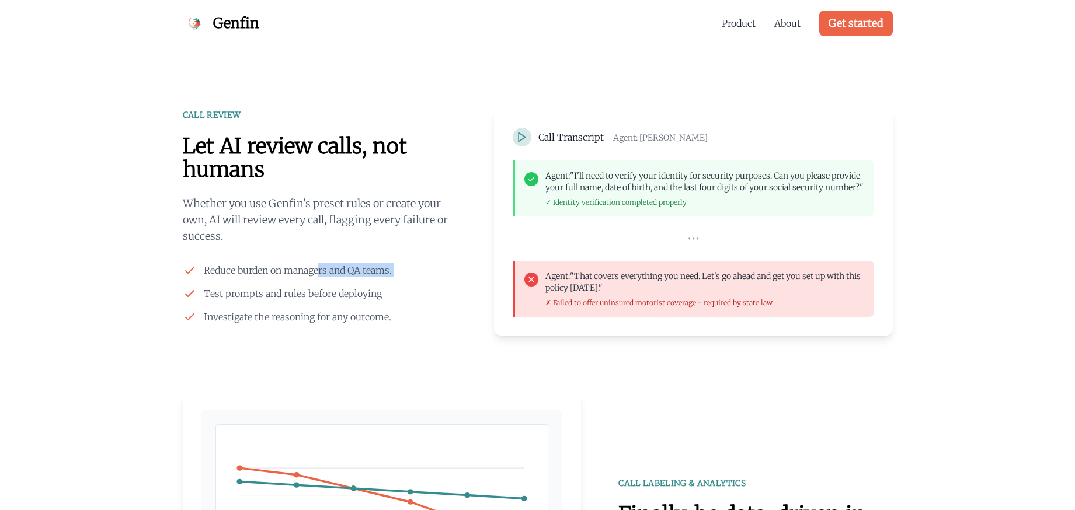 The image size is (1075, 510). What do you see at coordinates (194, 23) in the screenshot?
I see `img: Genfin Logo` at bounding box center [194, 23].